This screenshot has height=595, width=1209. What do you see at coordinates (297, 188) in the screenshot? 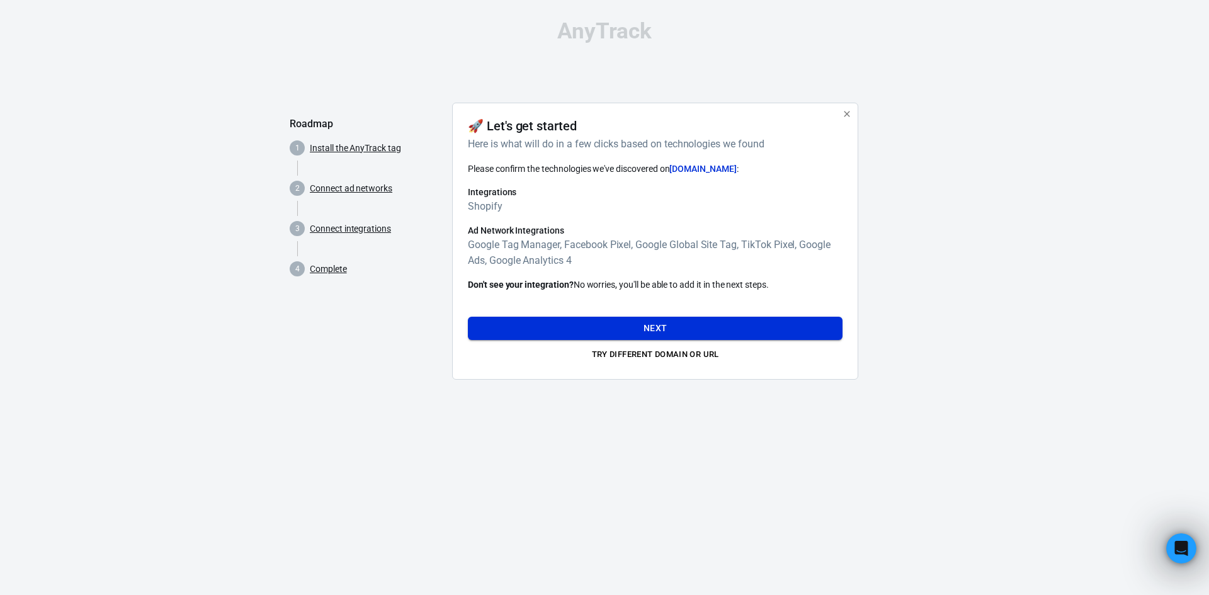
I see `text: 2` at bounding box center [297, 188].